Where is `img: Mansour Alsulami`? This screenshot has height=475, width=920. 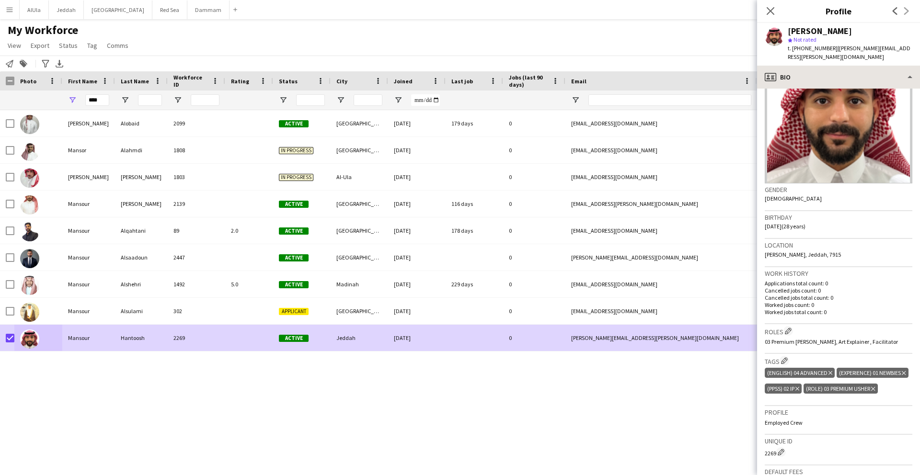 img: Mansour Alsulami is located at coordinates (30, 312).